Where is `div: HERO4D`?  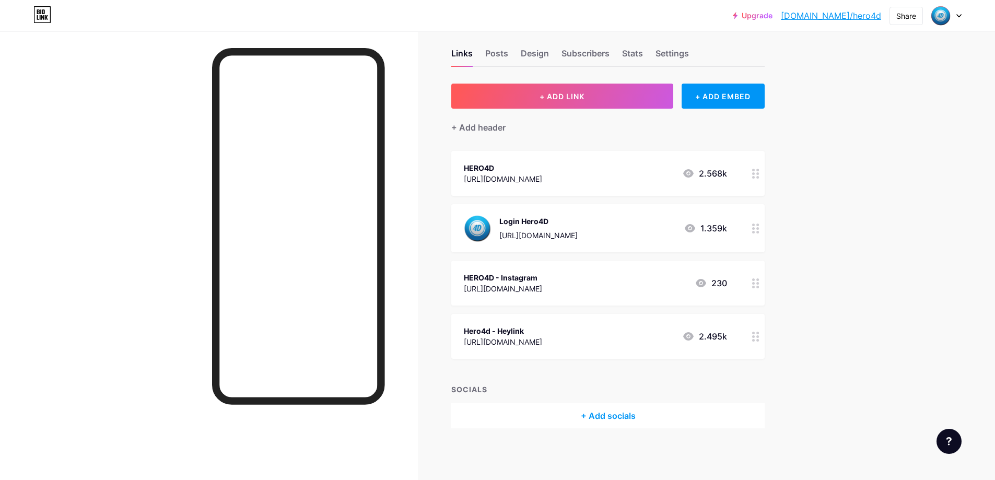 div: HERO4D is located at coordinates (503, 168).